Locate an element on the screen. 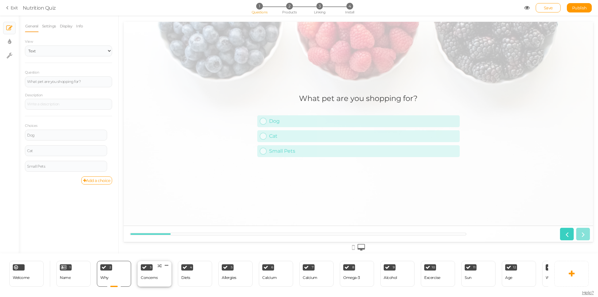 The height and width of the screenshot is (297, 598). div: 13 Weight is located at coordinates (559, 273).